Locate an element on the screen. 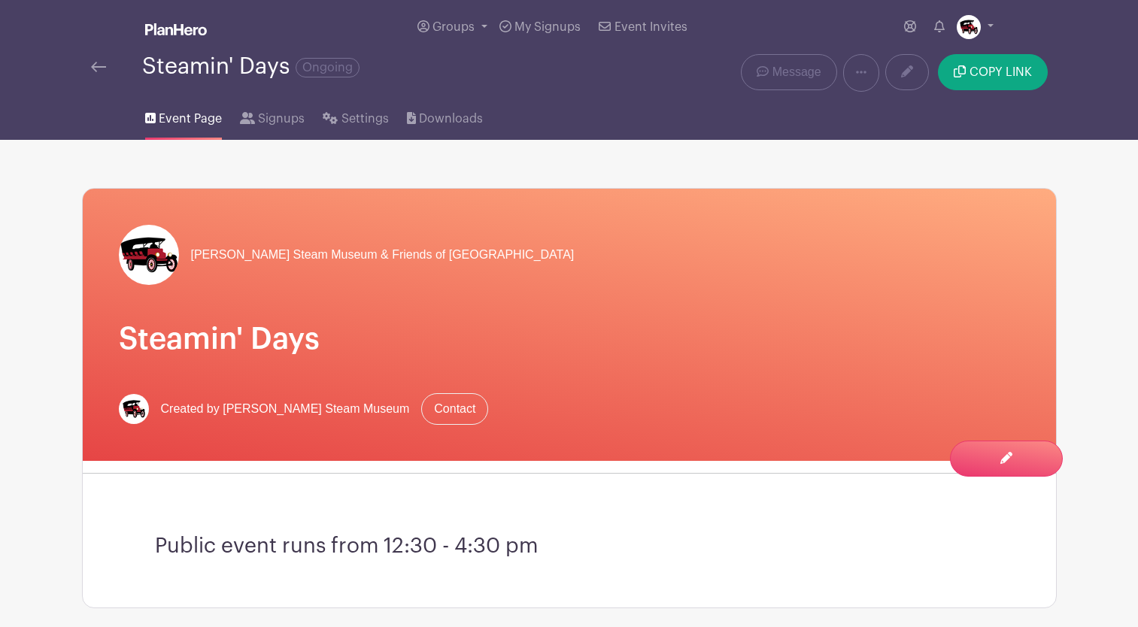  a: Message is located at coordinates (788, 72).